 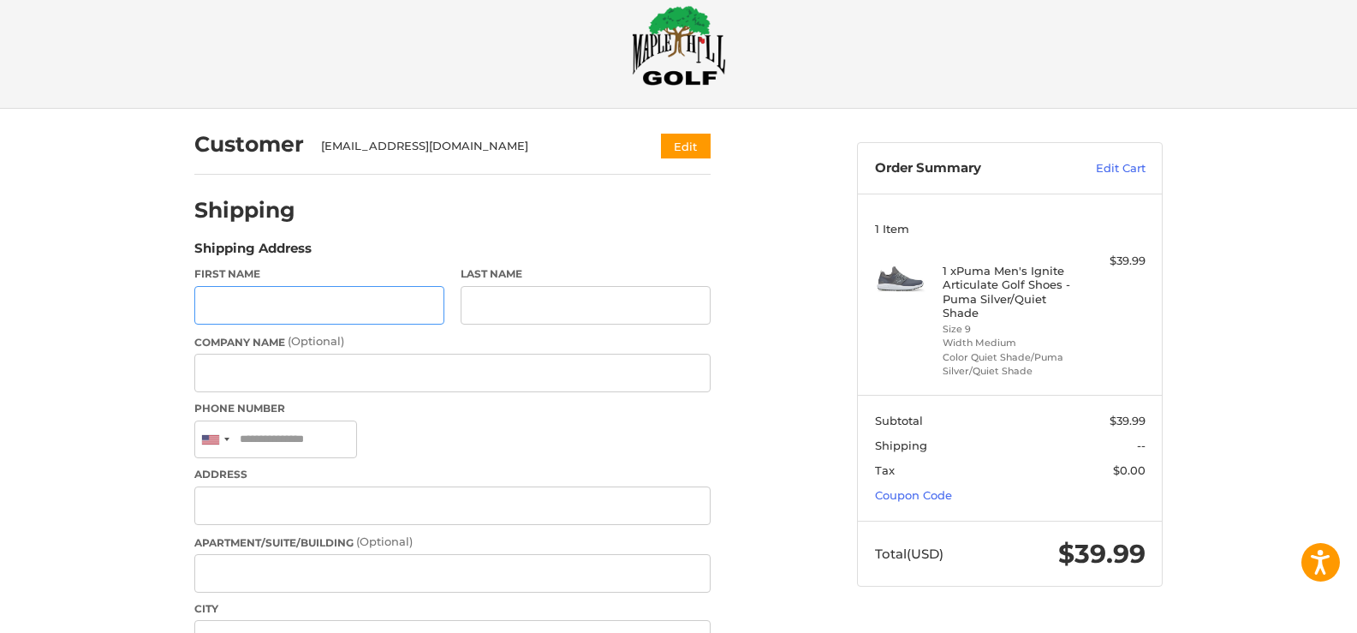 I want to click on label: Address, so click(x=452, y=474).